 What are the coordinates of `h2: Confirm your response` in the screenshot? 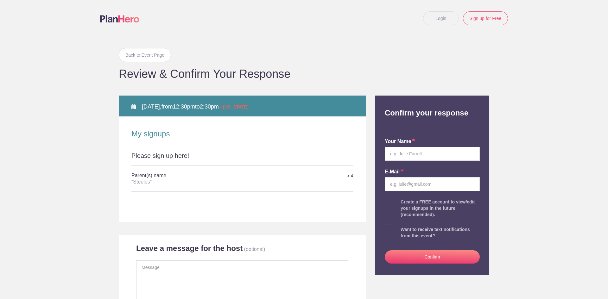 It's located at (433, 107).